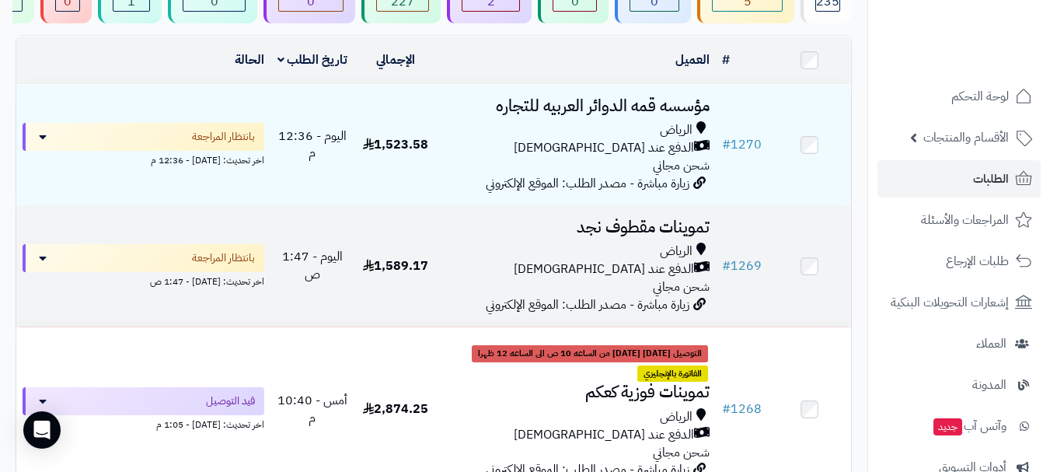  What do you see at coordinates (230, 401) in the screenshot?
I see `span: قيد التوصيل` at bounding box center [230, 401].